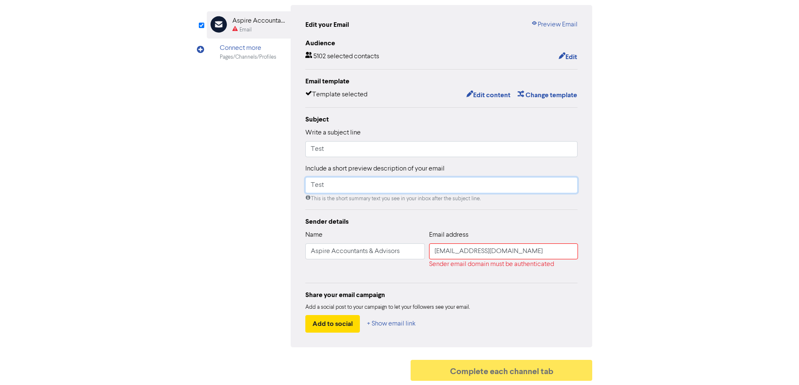 The image size is (799, 385). What do you see at coordinates (245, 30) in the screenshot?
I see `div: Email` at bounding box center [245, 30].